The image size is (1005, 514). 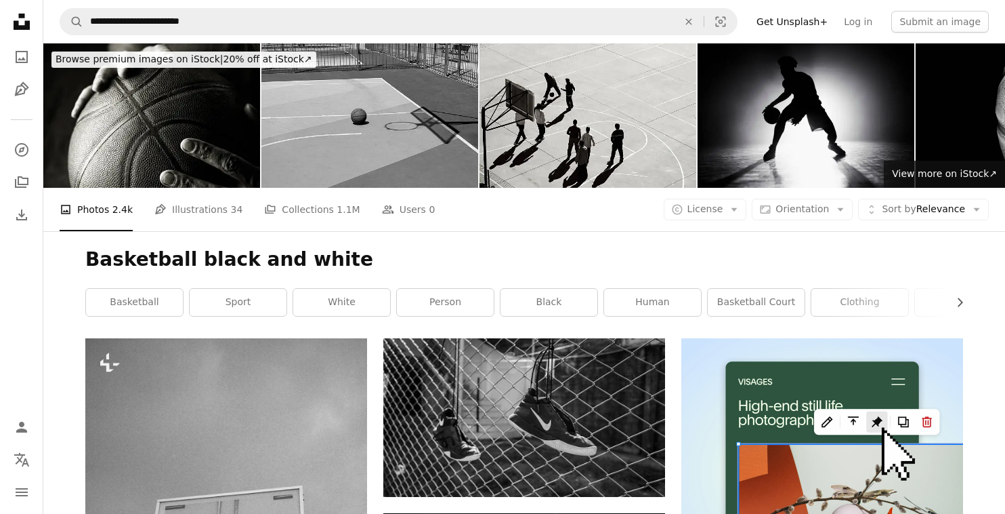 I want to click on a: basketball court, so click(x=756, y=302).